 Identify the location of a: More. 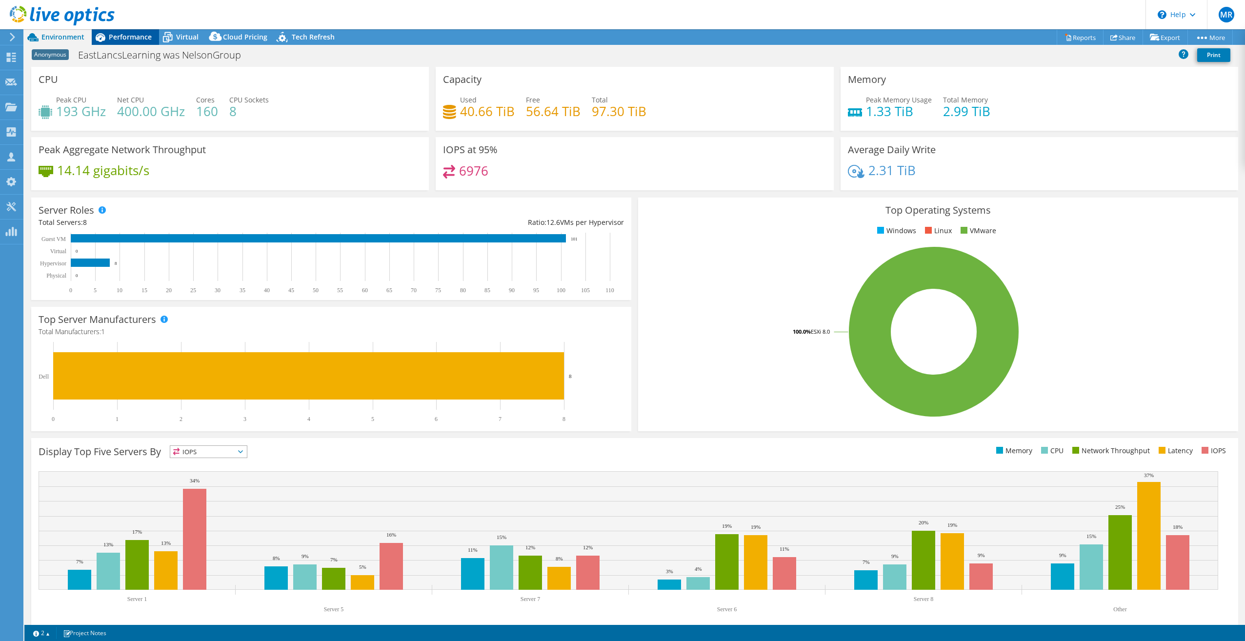
(1210, 37).